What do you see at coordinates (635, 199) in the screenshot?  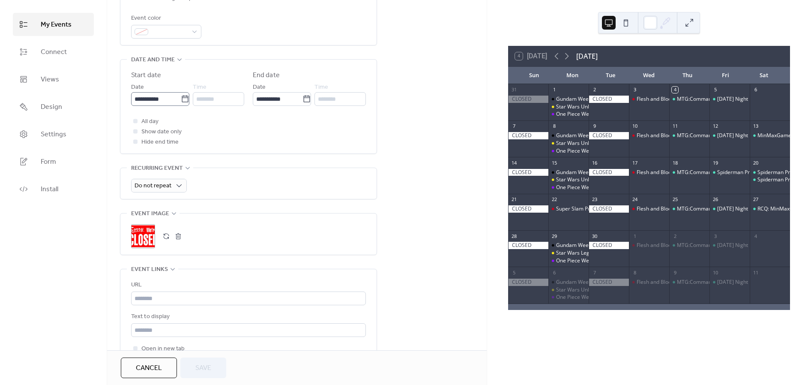 I see `div: 24` at bounding box center [635, 199].